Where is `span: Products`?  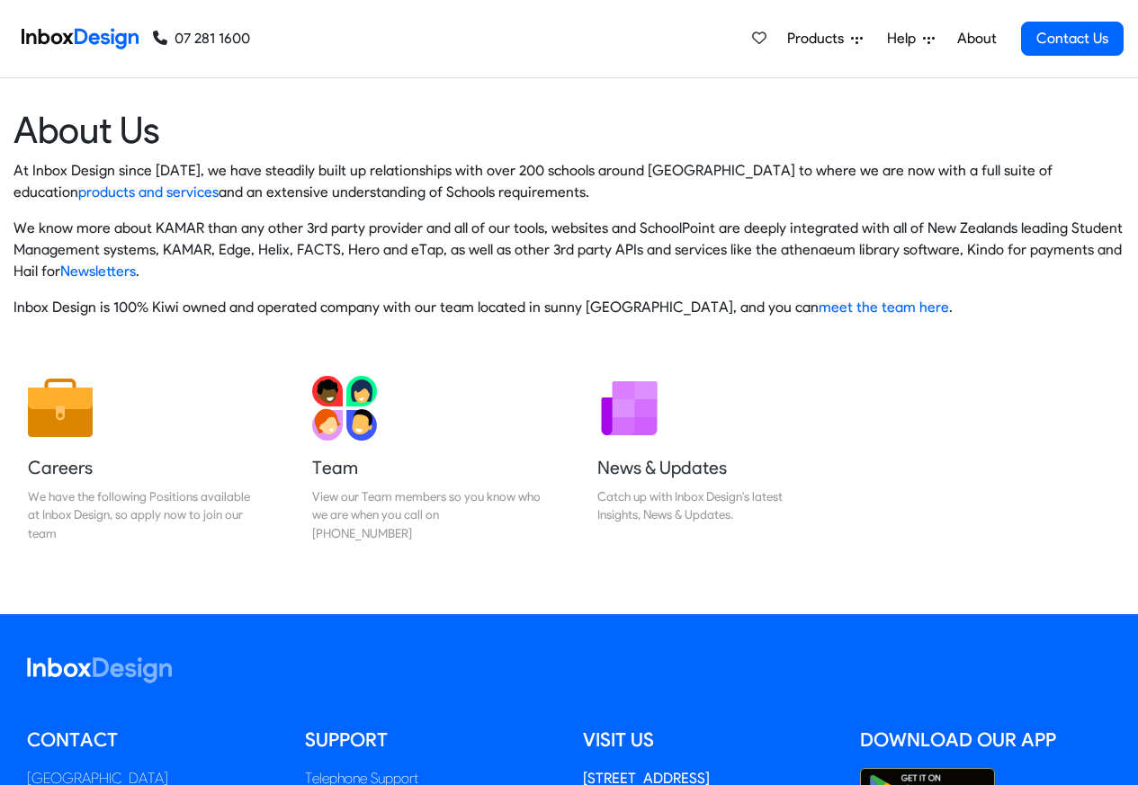 span: Products is located at coordinates (819, 39).